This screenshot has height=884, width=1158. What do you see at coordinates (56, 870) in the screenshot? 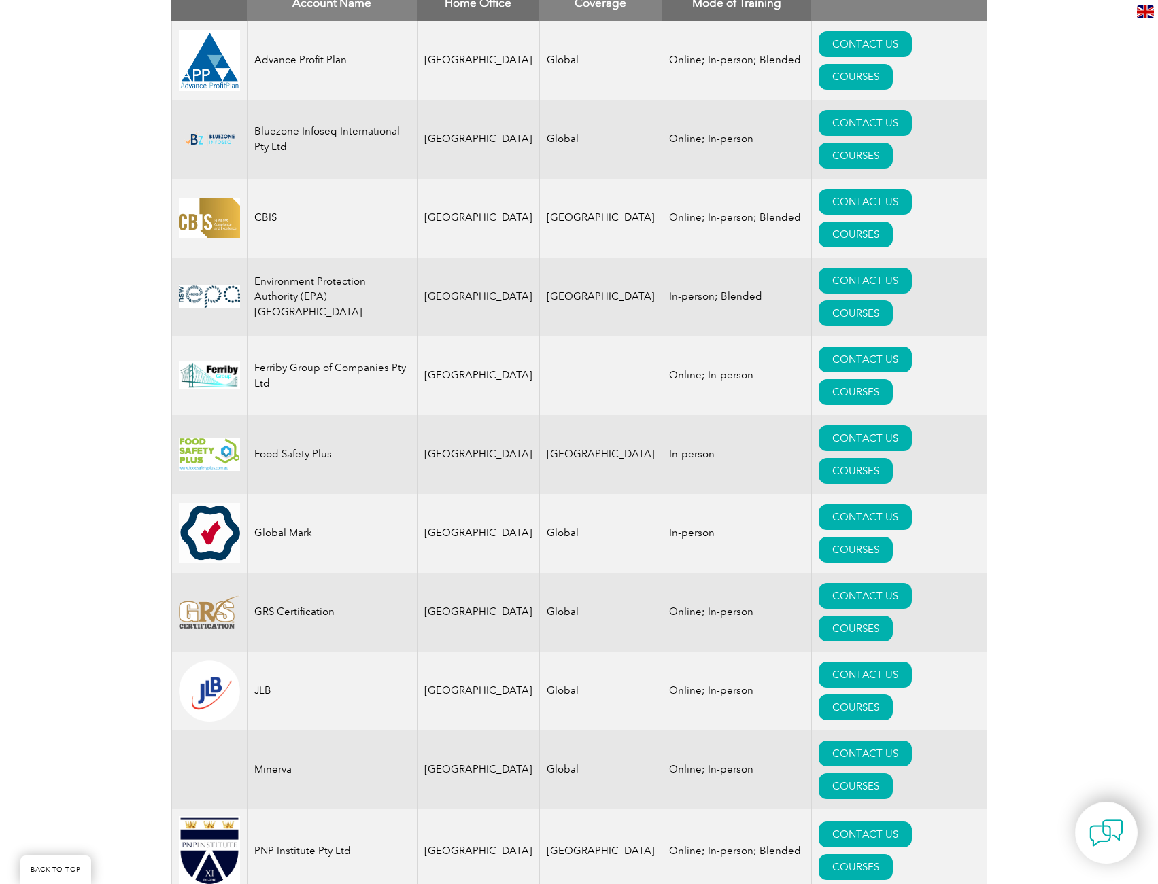
I see `a: BACK TO TOP` at bounding box center [56, 870].